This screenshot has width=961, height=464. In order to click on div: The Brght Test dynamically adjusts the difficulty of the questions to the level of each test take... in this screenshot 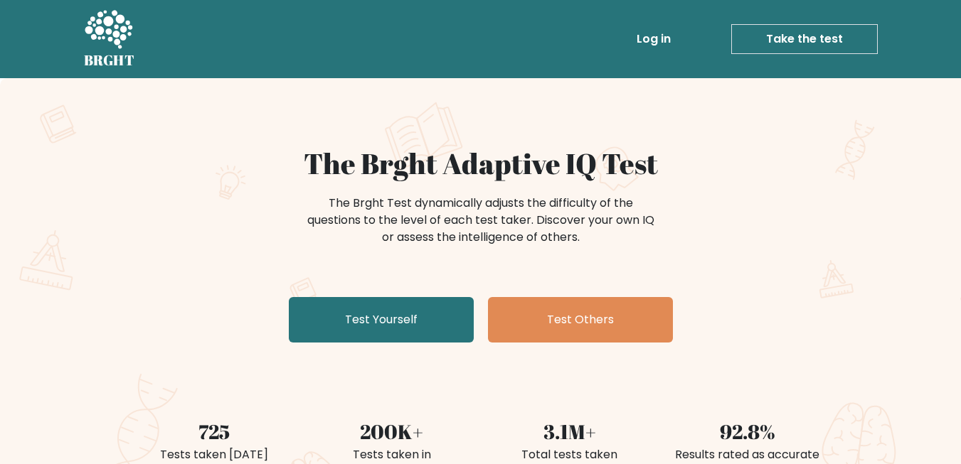, I will do `click(481, 220)`.